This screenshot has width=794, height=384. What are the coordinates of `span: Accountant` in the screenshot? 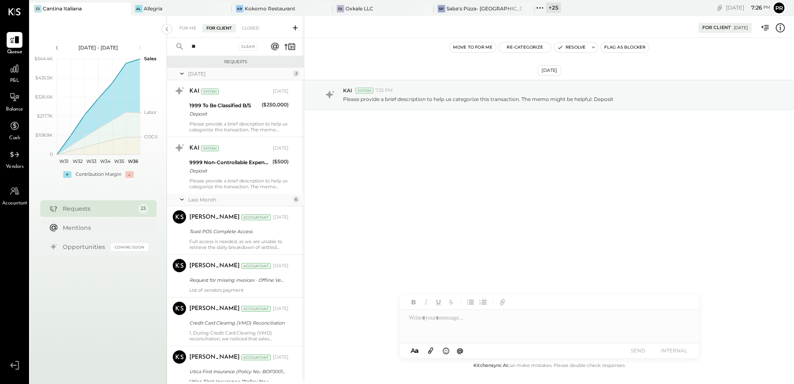 It's located at (15, 203).